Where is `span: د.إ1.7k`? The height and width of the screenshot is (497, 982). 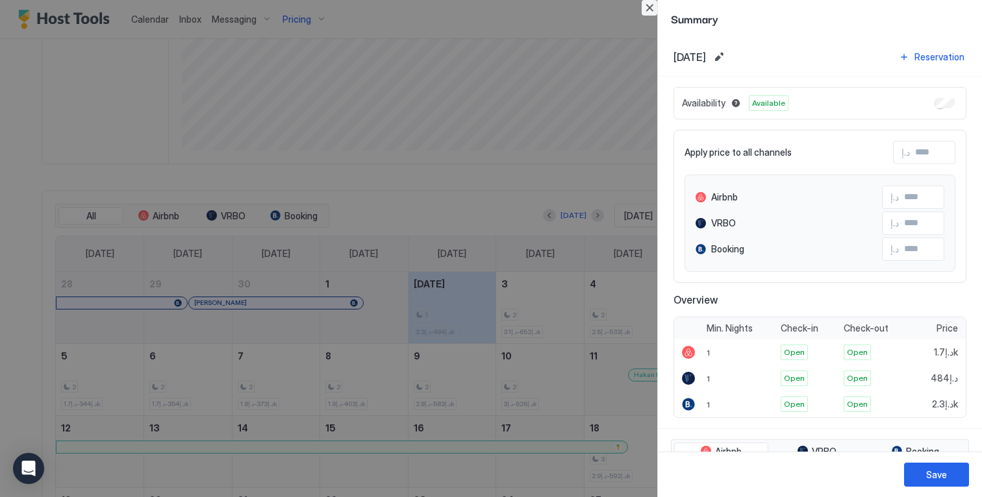 span: د.إ1.7k is located at coordinates (945, 353).